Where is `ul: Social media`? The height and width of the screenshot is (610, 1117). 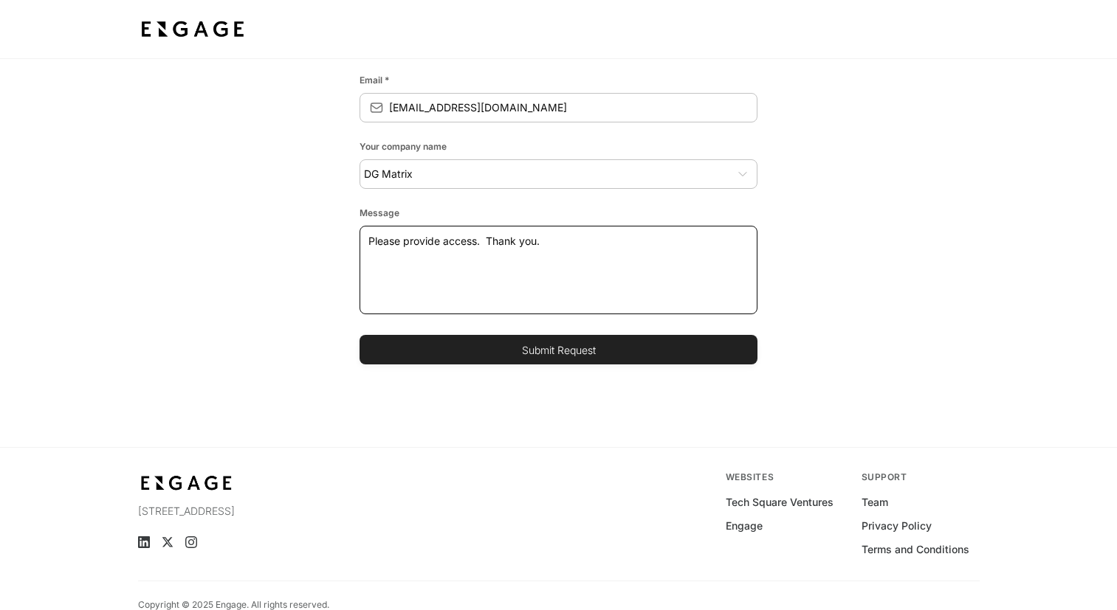 ul: Social media is located at coordinates (266, 542).